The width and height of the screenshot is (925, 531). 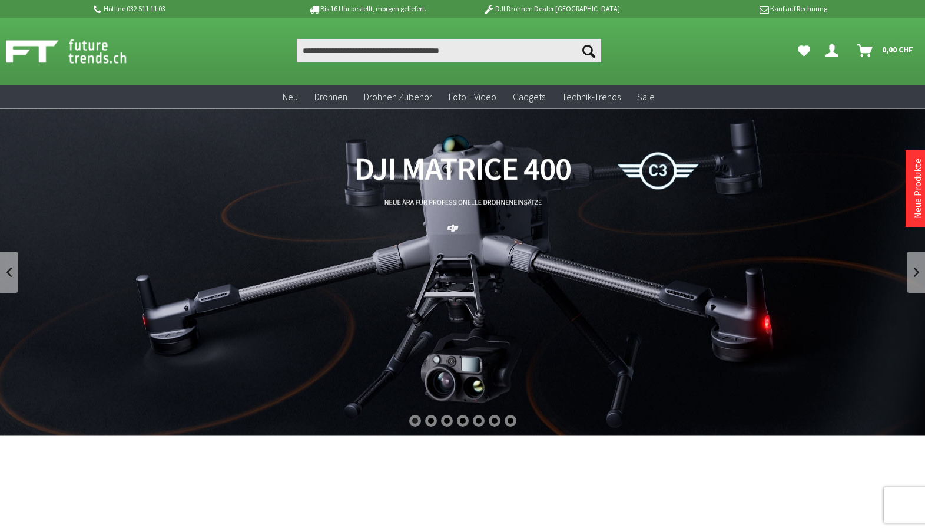 I want to click on span: Technik-Trends, so click(x=591, y=97).